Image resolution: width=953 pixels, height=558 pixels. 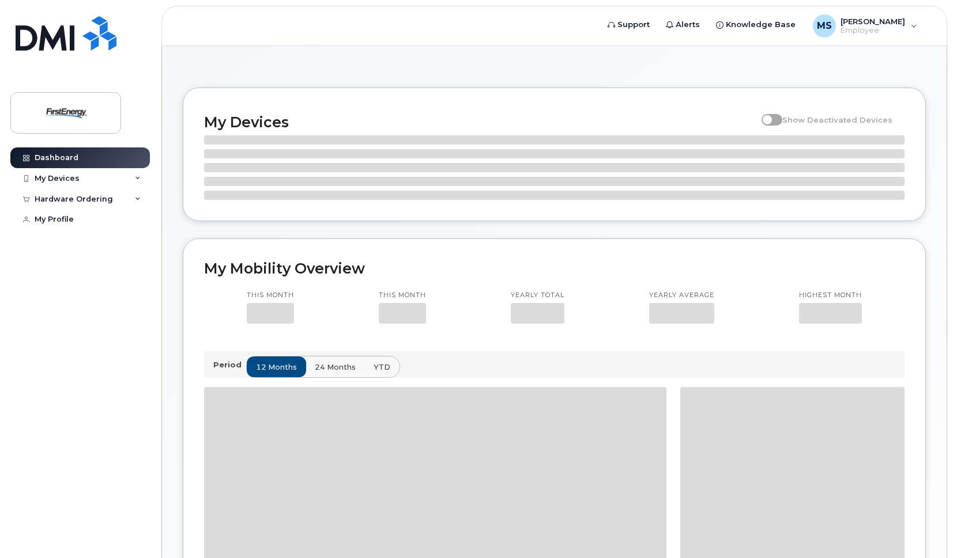 I want to click on p: Yearly total, so click(x=537, y=296).